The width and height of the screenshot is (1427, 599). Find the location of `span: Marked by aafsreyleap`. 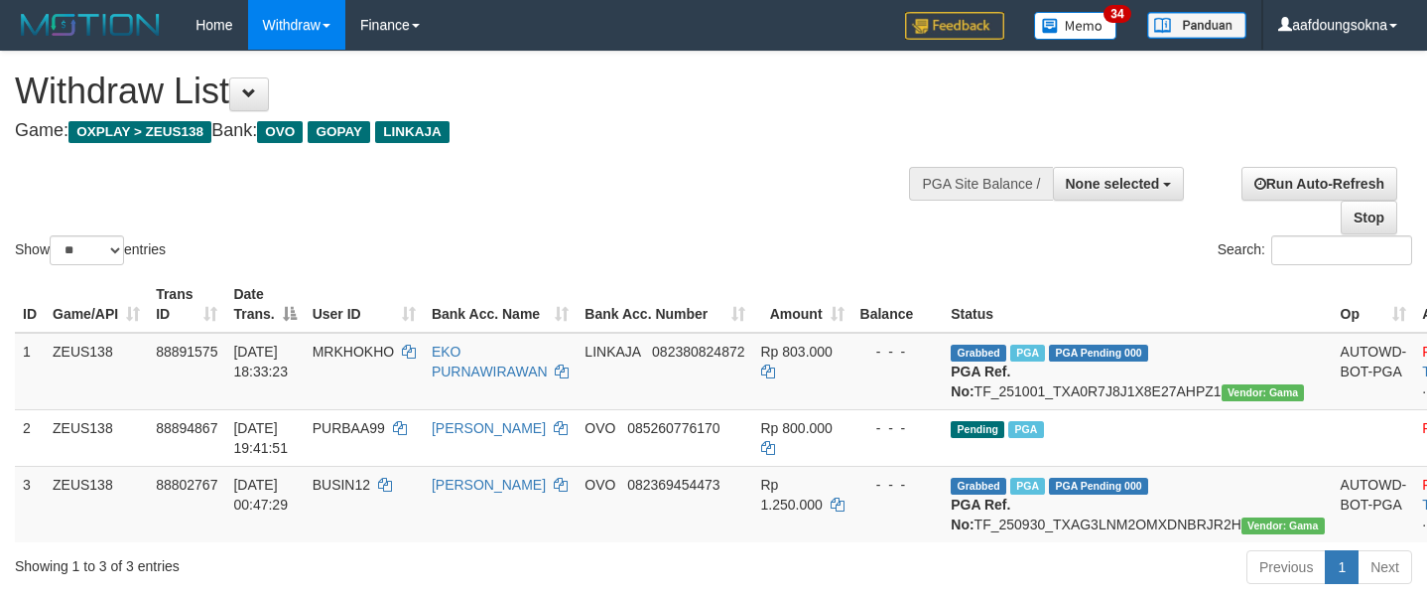

span: Marked by aafsreyleap is located at coordinates (1027, 485).